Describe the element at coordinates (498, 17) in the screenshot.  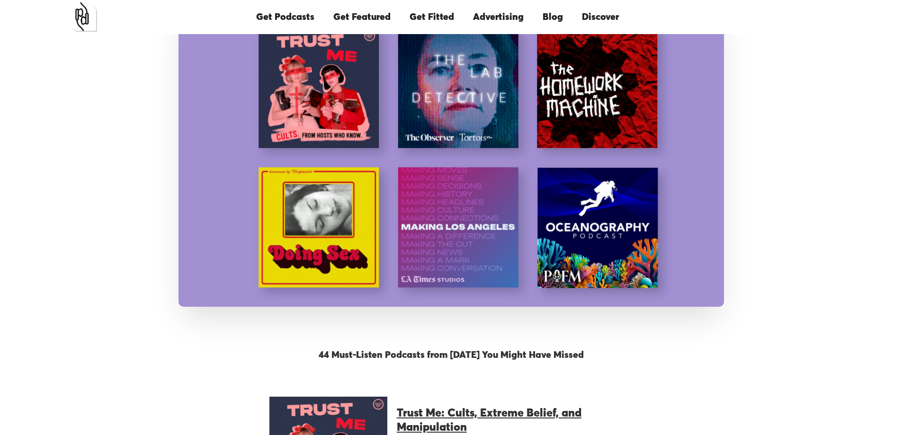
I see `a: Advertising` at that location.